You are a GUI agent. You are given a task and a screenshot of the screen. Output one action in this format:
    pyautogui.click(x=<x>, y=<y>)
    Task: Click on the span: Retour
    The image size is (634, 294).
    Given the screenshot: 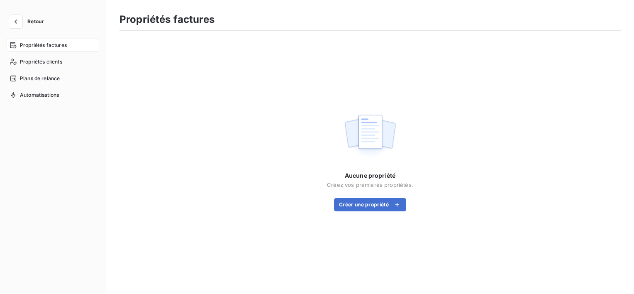 What is the action you would take?
    pyautogui.click(x=36, y=22)
    